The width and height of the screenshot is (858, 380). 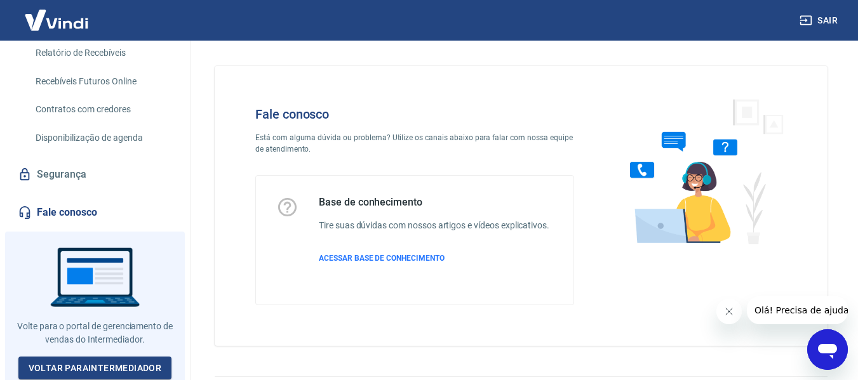 What do you see at coordinates (102, 109) in the screenshot?
I see `a: Contratos com credores` at bounding box center [102, 109].